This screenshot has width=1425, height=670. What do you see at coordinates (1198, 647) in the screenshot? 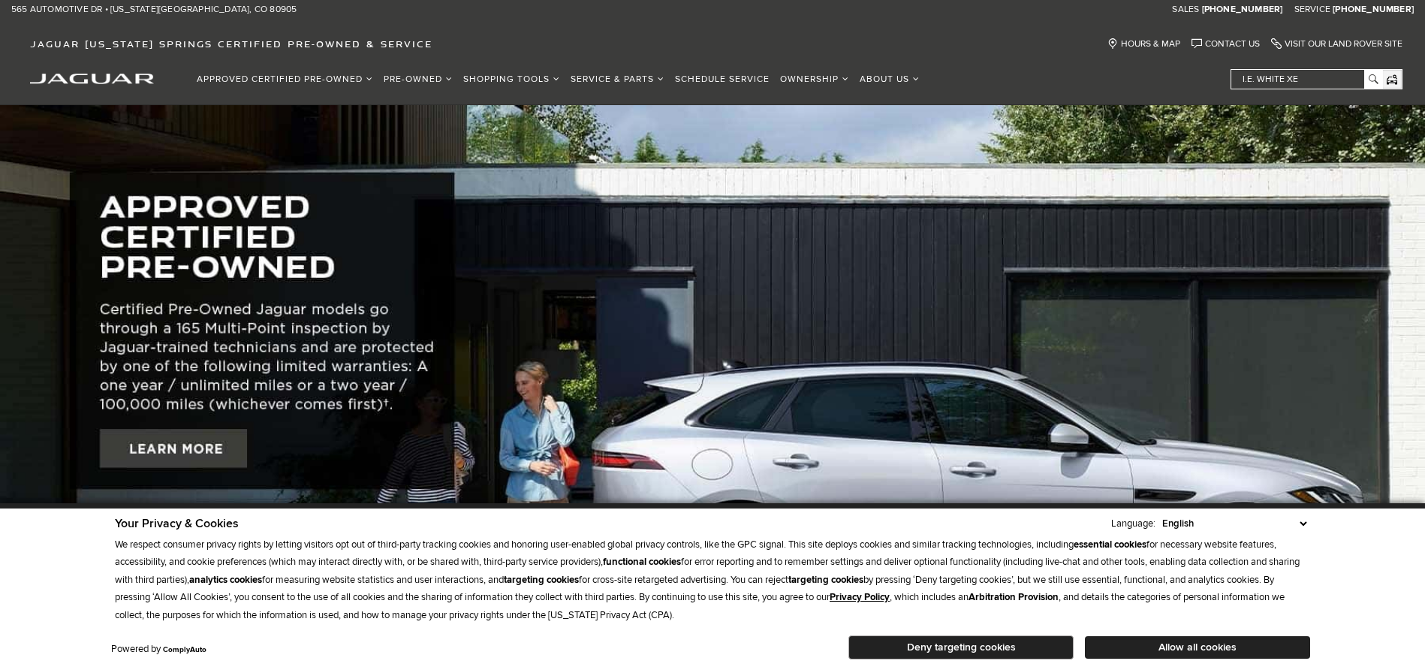
I see `button: Allow all cookies` at bounding box center [1198, 647].